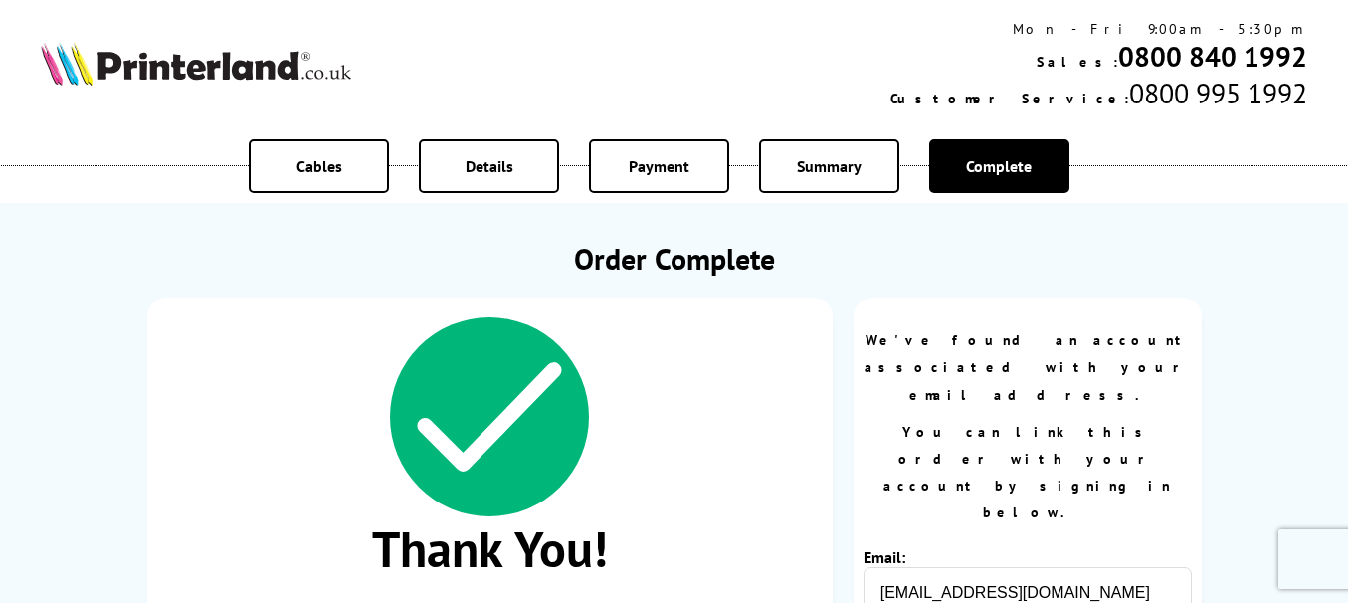 The image size is (1348, 603). I want to click on img: Printerland Logo, so click(196, 64).